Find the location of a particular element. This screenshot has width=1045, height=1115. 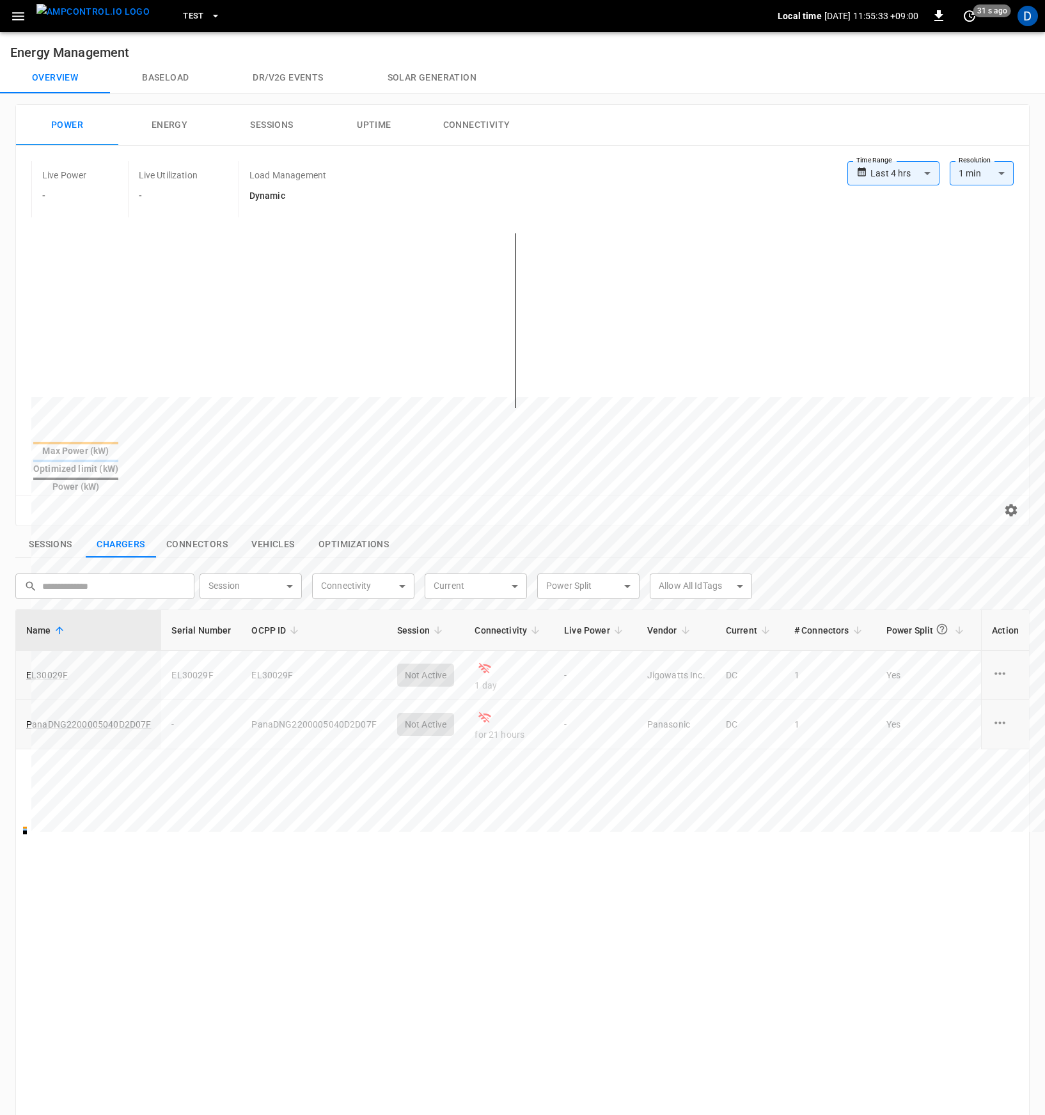

button: Sessions is located at coordinates (272, 125).